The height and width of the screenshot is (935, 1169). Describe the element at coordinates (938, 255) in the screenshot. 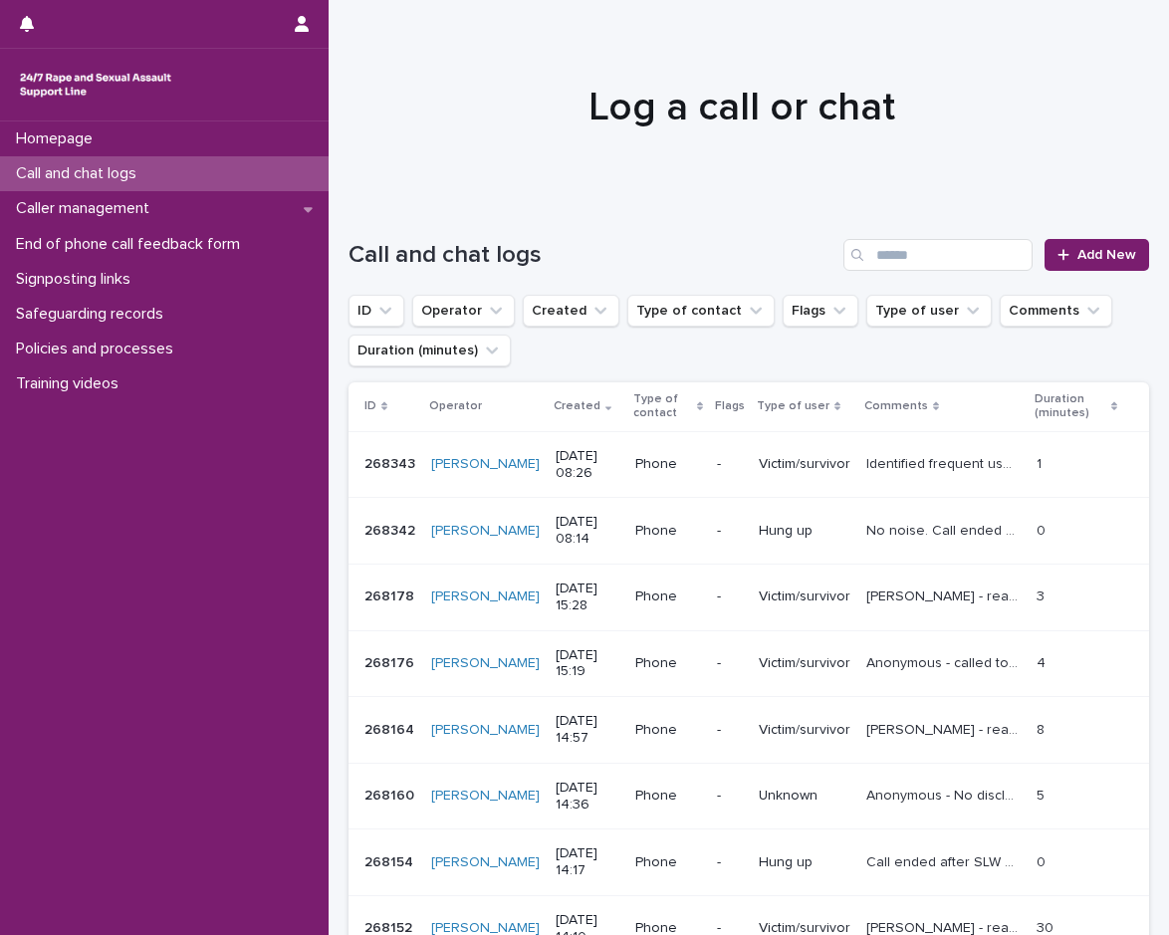

I see `div: Search` at that location.